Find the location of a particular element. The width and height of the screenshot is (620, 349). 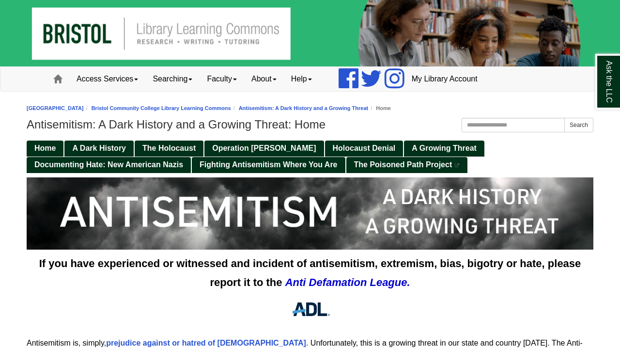

li: Home is located at coordinates (379, 108).